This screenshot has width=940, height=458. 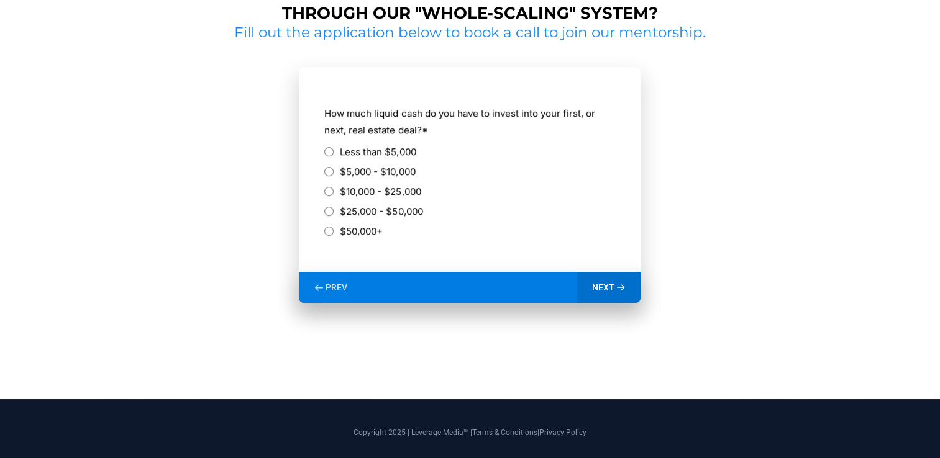 I want to click on label: $25,000 - $50,000, so click(x=381, y=211).